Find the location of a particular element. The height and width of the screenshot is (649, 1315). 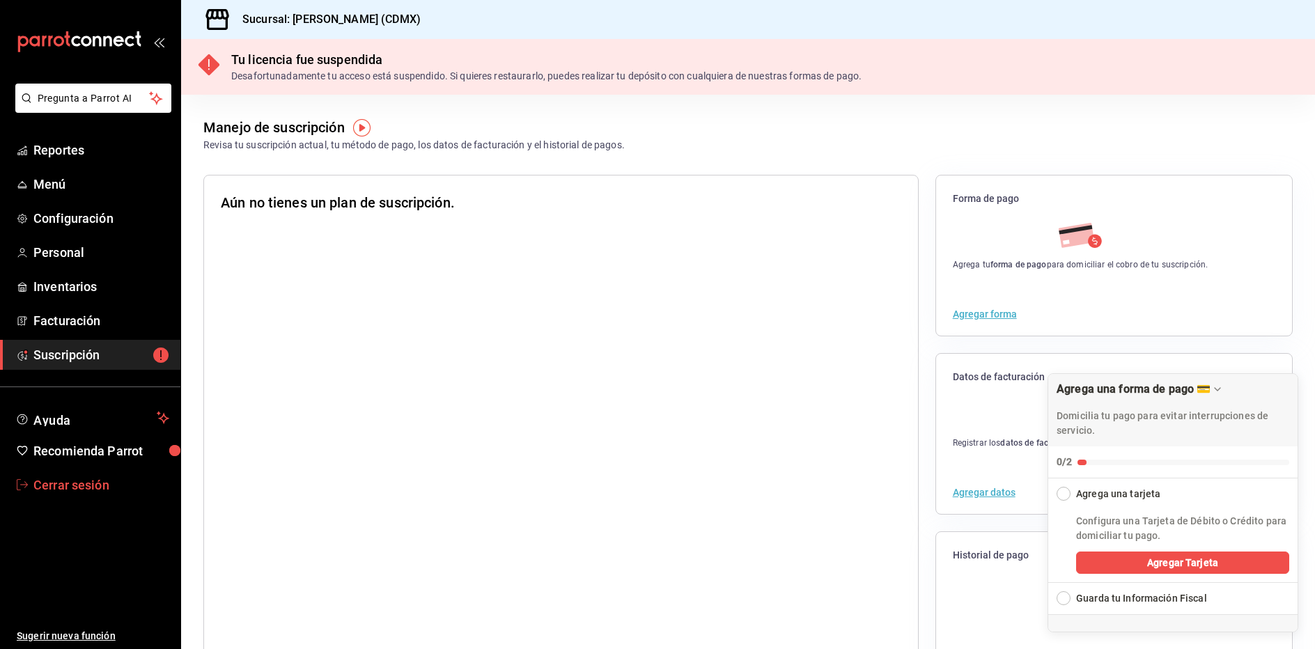

strong: datos de facturación is located at coordinates (1040, 443).